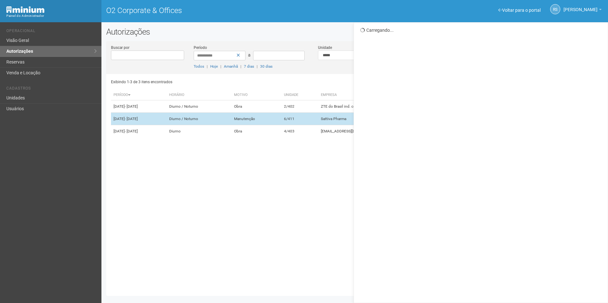  Describe the element at coordinates (300, 95) in the screenshot. I see `th: Unidade` at that location.